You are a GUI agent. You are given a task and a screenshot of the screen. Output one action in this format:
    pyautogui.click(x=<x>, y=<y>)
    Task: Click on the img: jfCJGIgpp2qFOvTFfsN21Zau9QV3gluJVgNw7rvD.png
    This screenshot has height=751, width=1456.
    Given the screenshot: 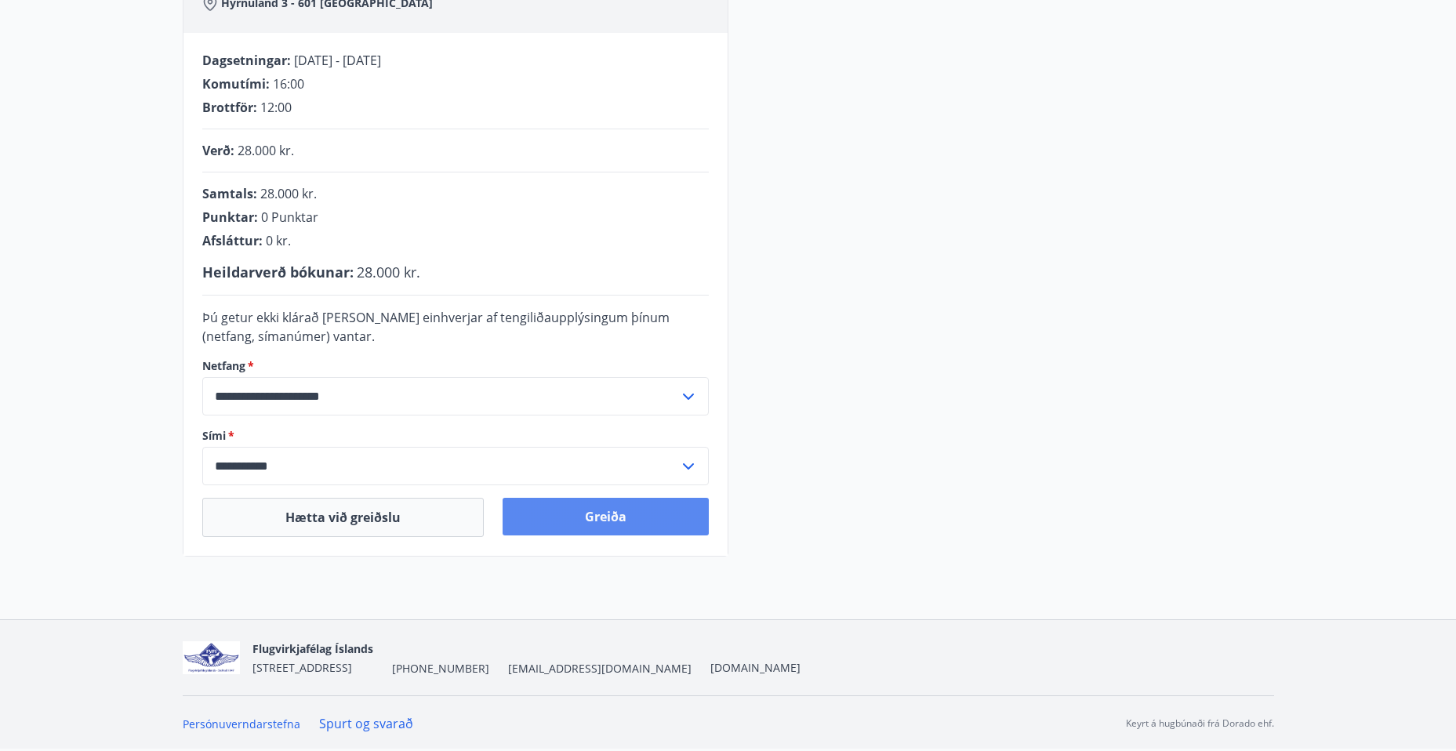 What is the action you would take?
    pyautogui.click(x=212, y=658)
    